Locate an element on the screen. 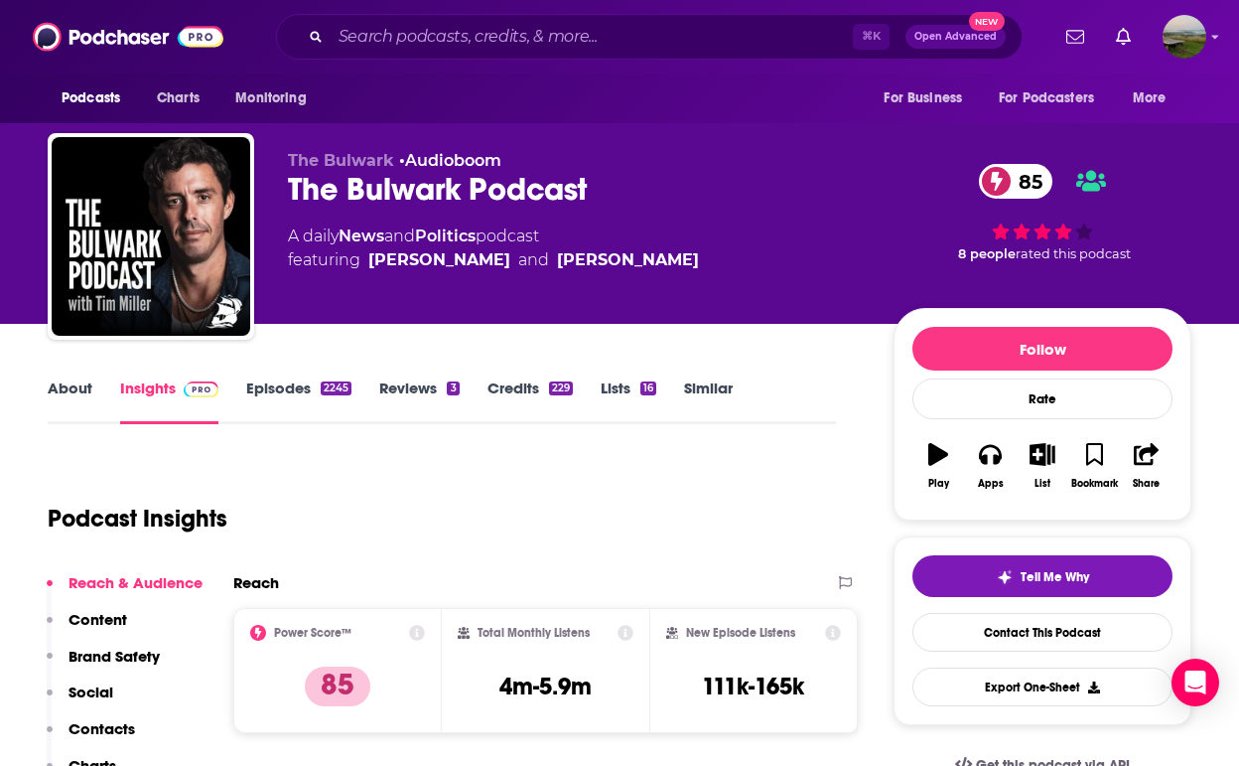  button: Social is located at coordinates (79, 700).